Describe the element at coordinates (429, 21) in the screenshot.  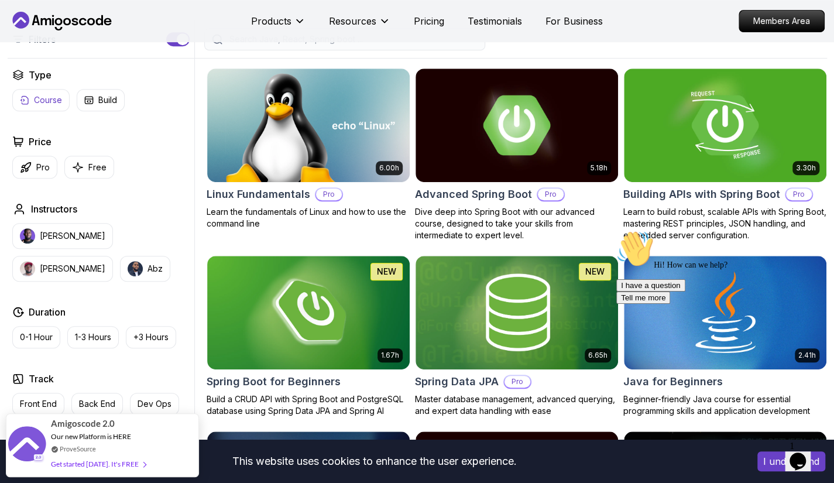
I see `p: Pricing` at that location.